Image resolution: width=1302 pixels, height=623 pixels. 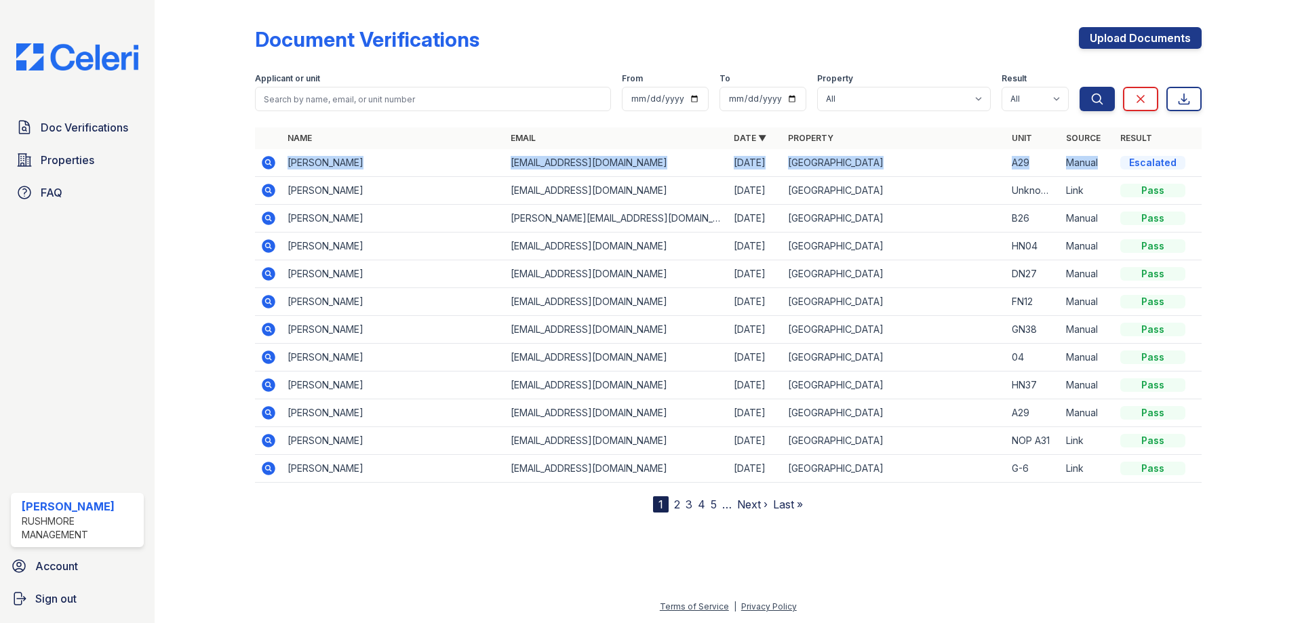 What do you see at coordinates (694, 606) in the screenshot?
I see `a: Terms of Service` at bounding box center [694, 606].